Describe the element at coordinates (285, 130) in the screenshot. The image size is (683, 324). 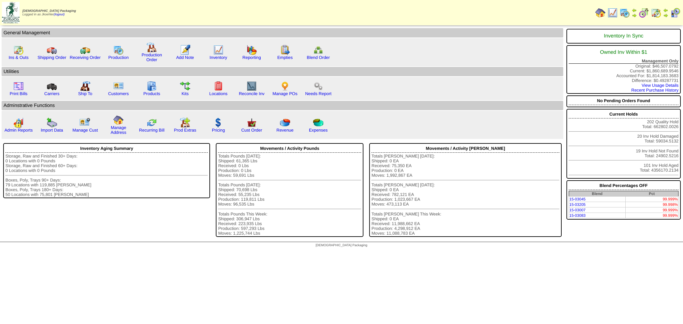
I see `a: Revenue` at that location.